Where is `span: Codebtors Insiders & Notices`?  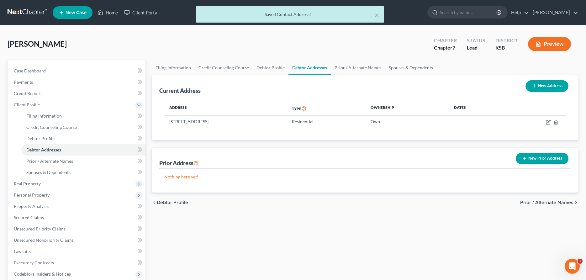 span: Codebtors Insiders & Notices is located at coordinates (42, 274).